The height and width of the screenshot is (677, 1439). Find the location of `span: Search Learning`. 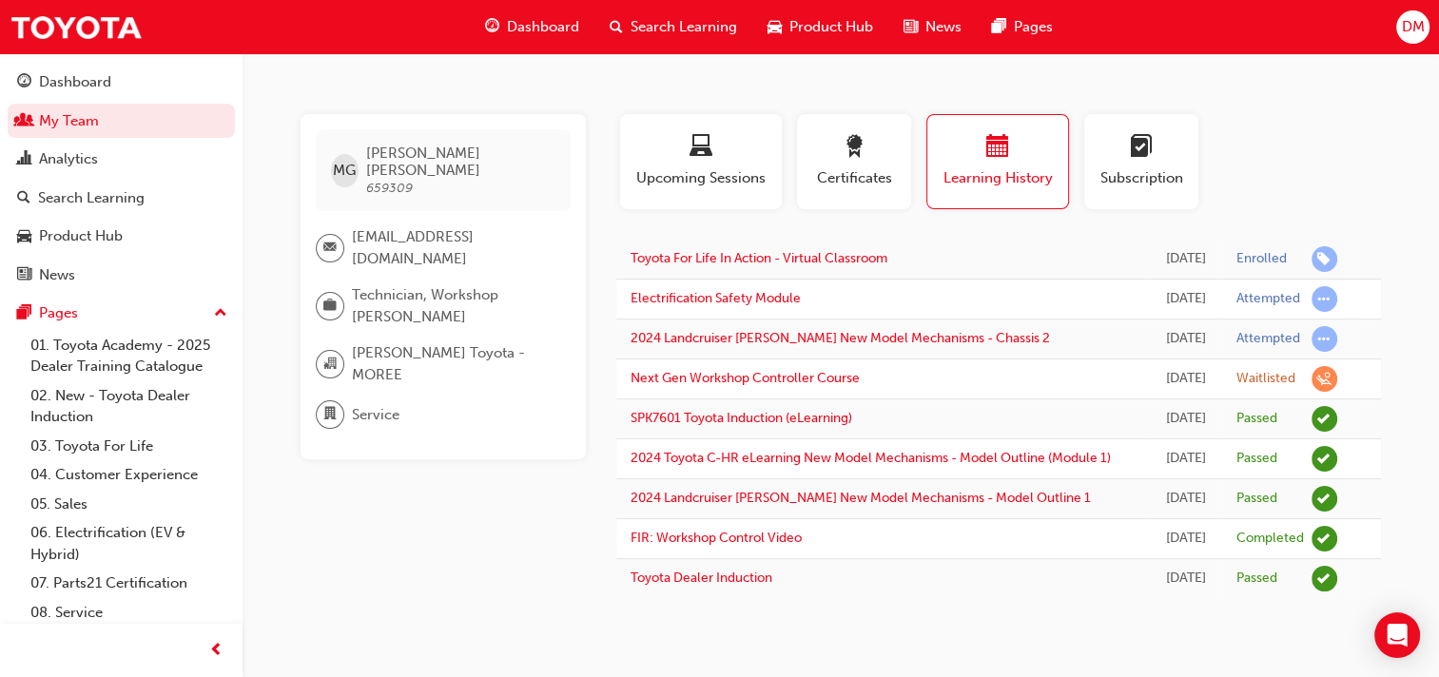

span: Search Learning is located at coordinates (684, 27).